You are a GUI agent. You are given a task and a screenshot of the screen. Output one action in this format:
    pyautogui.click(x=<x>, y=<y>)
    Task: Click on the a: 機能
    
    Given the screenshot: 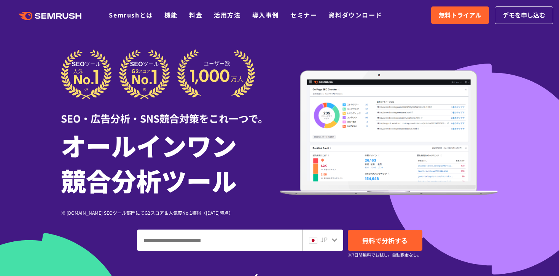 What is the action you would take?
    pyautogui.click(x=171, y=15)
    